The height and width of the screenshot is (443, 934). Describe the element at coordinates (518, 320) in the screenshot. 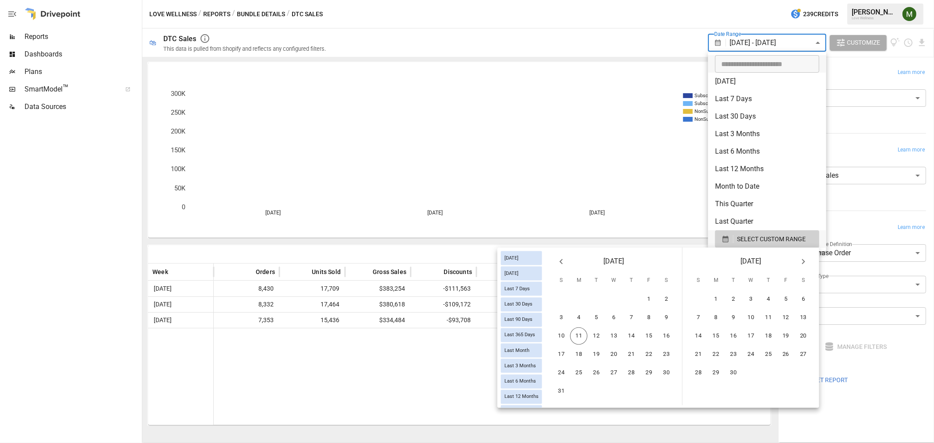

I see `span: Last 90 Days` at that location.